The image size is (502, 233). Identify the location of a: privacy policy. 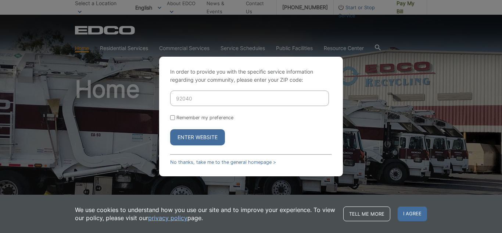
(168, 217).